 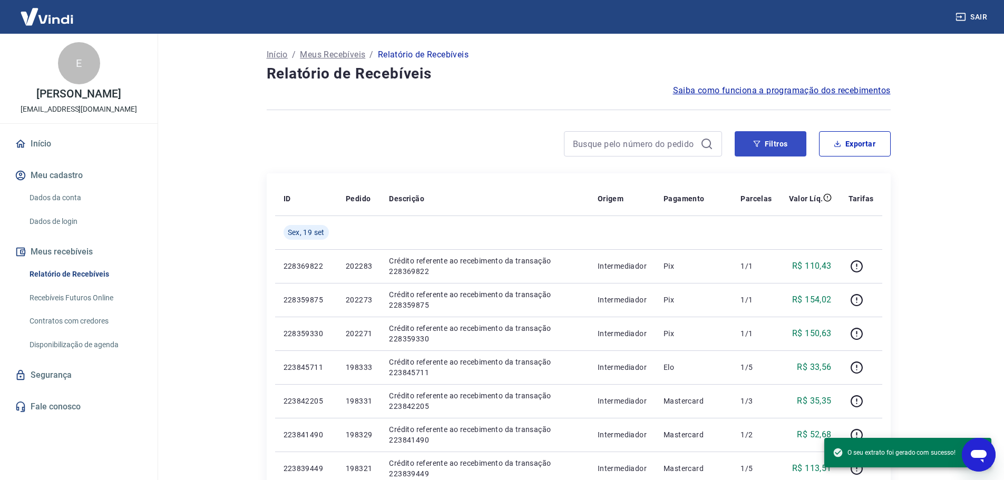 I want to click on p: 198329, so click(x=359, y=435).